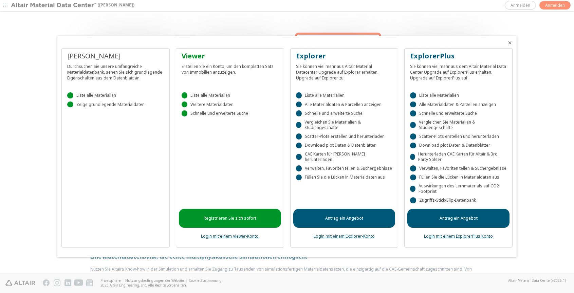 The image size is (574, 293). Describe the element at coordinates (458, 189) in the screenshot. I see `div: Auswirkungen des Lernmaterials auf CO2 Footprint` at that location.